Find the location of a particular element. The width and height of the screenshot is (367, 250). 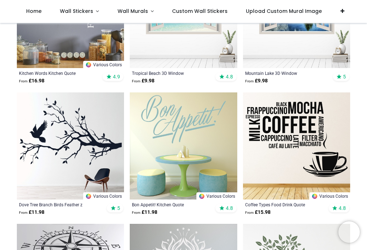

div: Dove Tree Branch Birds Feather z is located at coordinates (60, 205).